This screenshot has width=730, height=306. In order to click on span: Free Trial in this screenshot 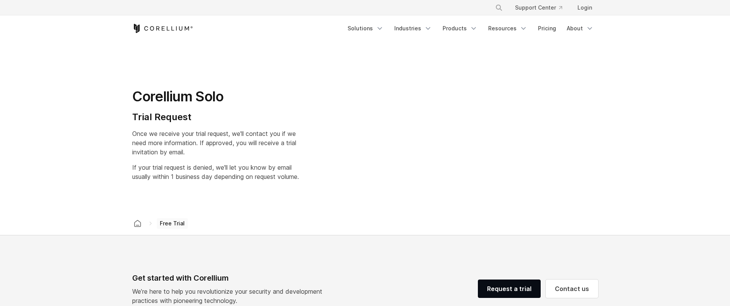, I will do `click(172, 223)`.